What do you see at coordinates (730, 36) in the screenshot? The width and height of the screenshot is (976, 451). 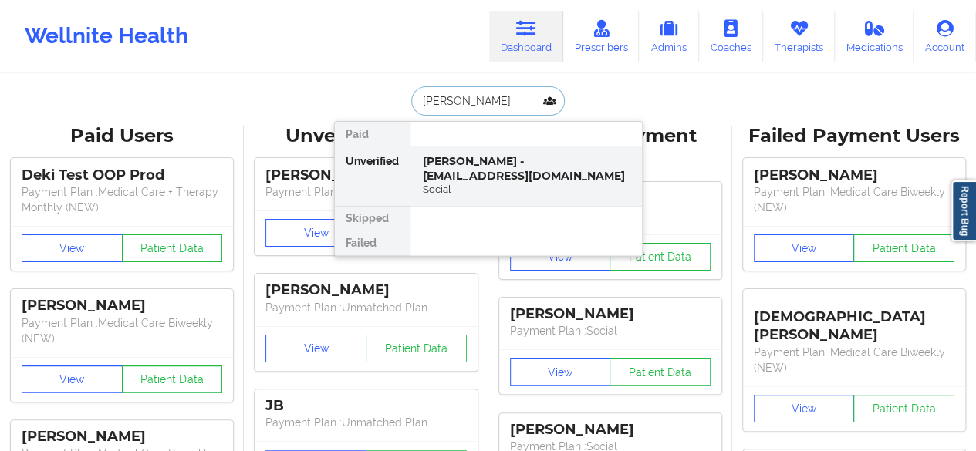 I see `a: Coaches` at bounding box center [730, 36].